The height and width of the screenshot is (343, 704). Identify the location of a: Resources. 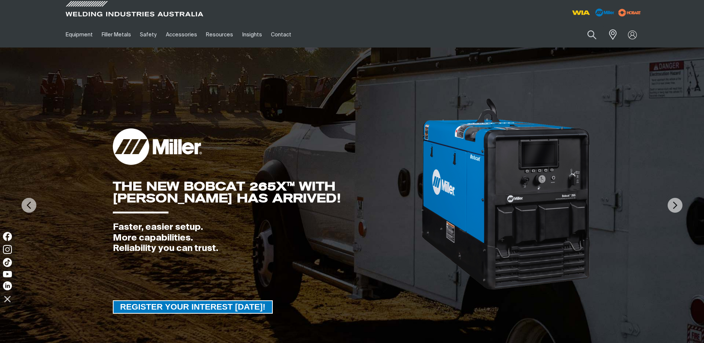
(219, 35).